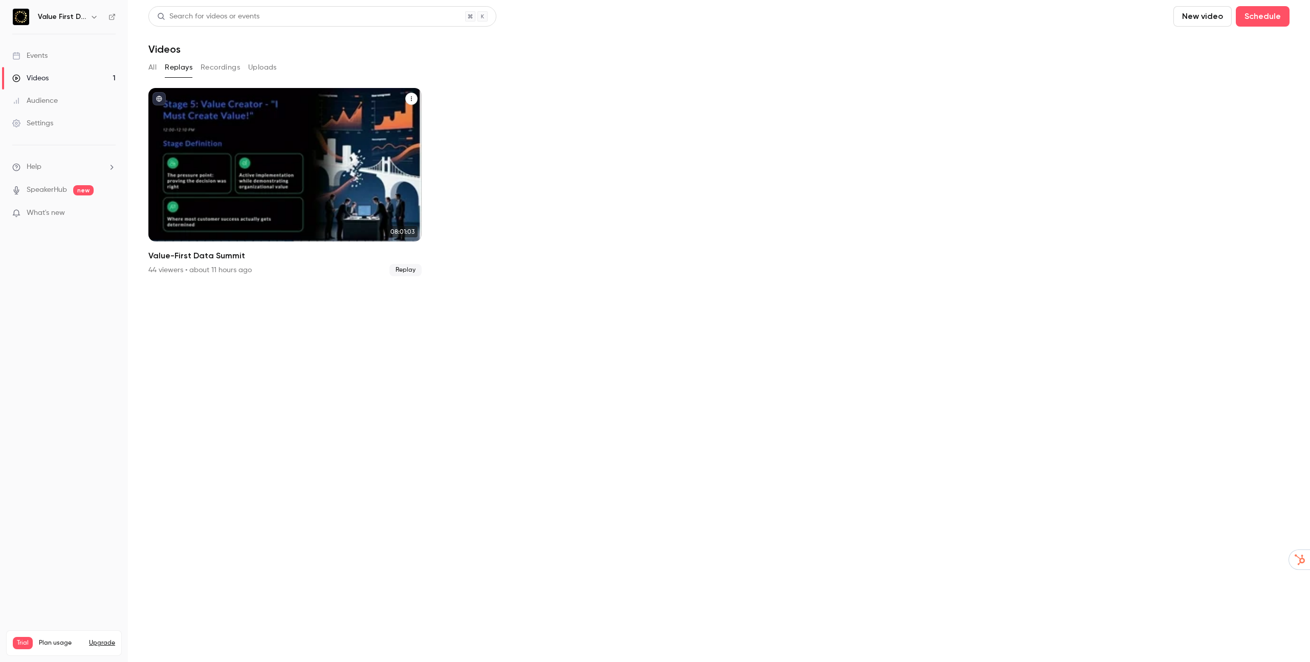 This screenshot has width=1310, height=662. Describe the element at coordinates (23, 643) in the screenshot. I see `span: Trial` at that location.